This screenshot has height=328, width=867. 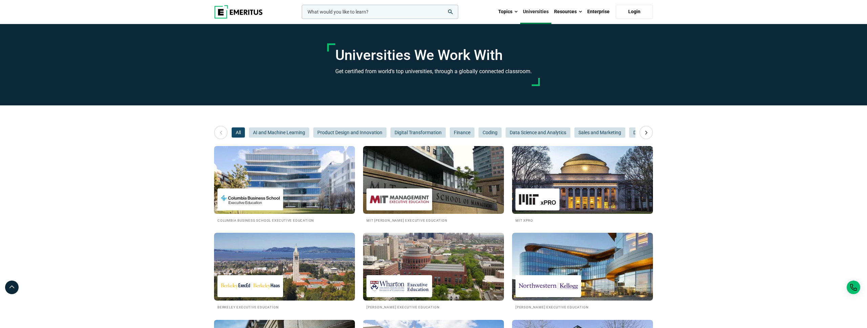 What do you see at coordinates (350, 132) in the screenshot?
I see `span: Product Design and Innovation` at bounding box center [350, 132].